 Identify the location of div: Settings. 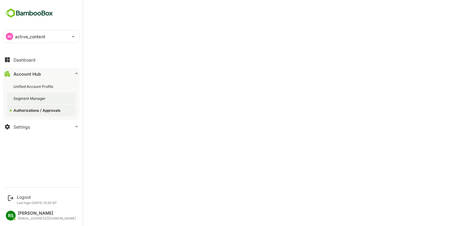
(22, 127).